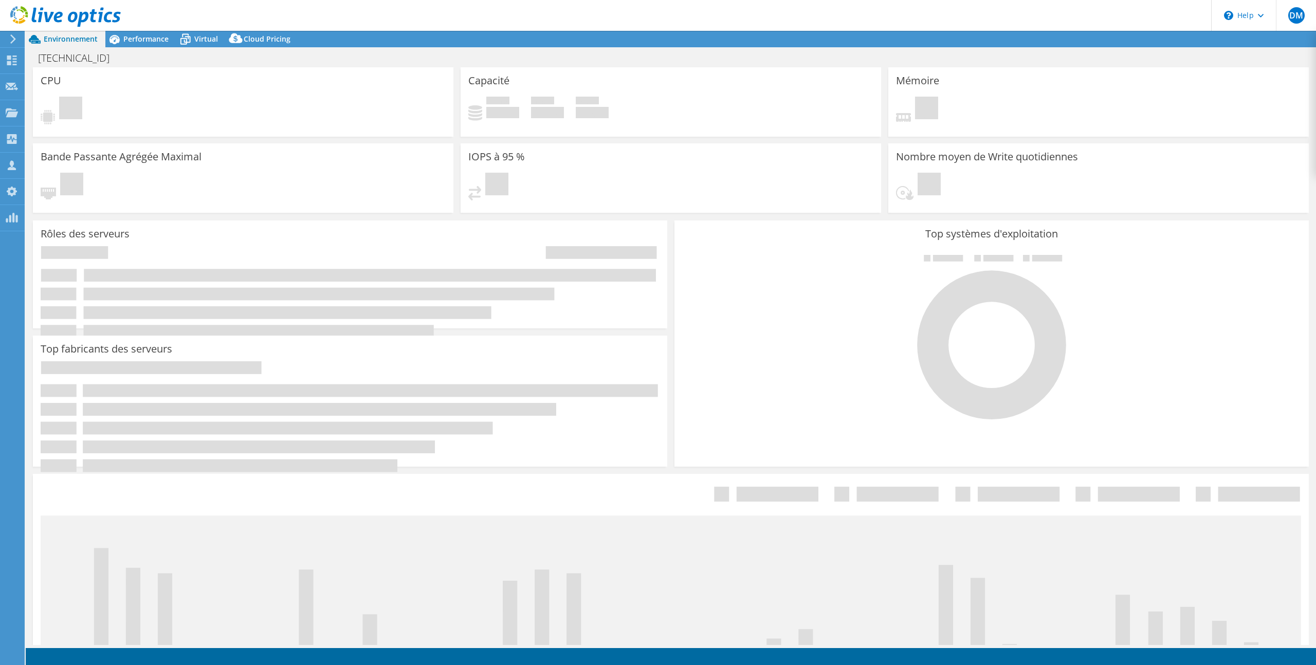 This screenshot has width=1316, height=665. What do you see at coordinates (543, 102) in the screenshot?
I see `span: Espace libre` at bounding box center [543, 102].